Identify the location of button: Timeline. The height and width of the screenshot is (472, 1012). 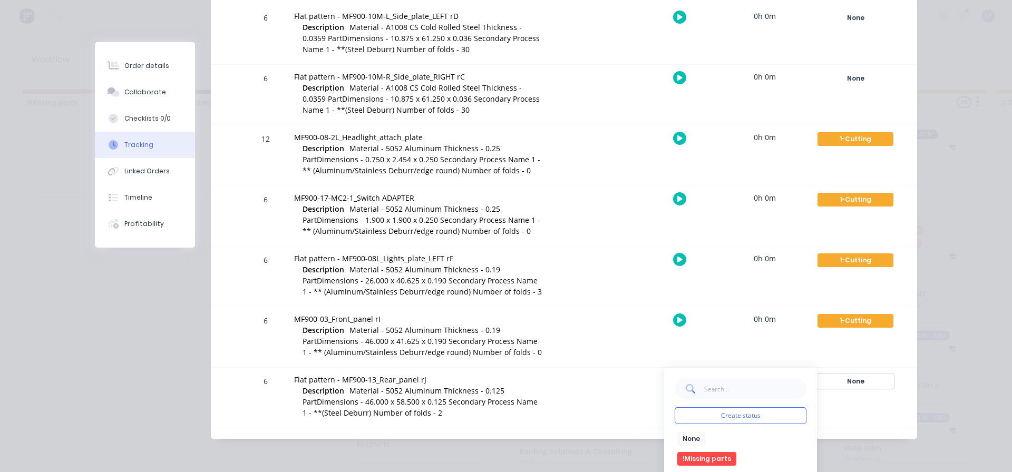
(145, 198).